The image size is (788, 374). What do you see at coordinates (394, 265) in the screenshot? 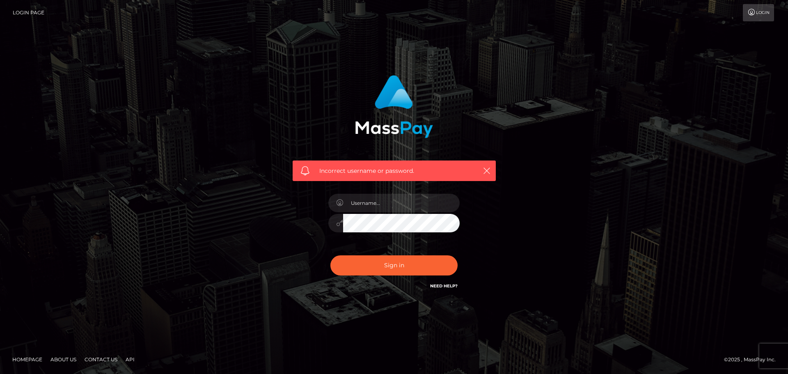
I see `button: Sign in` at bounding box center [394, 265].